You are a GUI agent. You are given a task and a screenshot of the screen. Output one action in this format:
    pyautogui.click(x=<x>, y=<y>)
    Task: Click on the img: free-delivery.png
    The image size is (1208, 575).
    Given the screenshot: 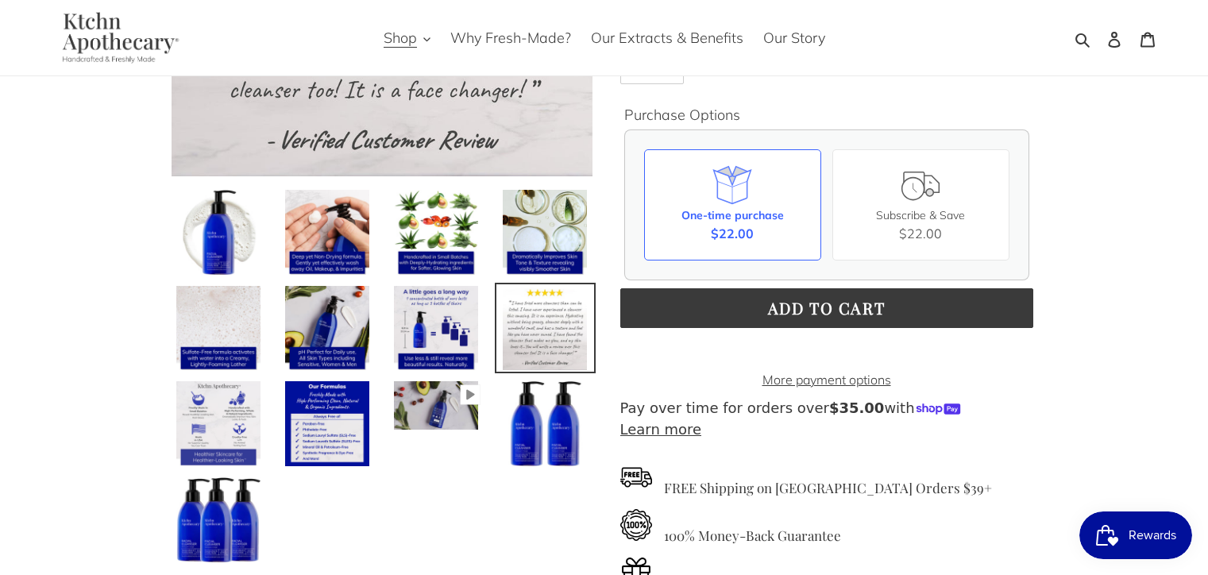 What is the action you would take?
    pyautogui.click(x=636, y=477)
    